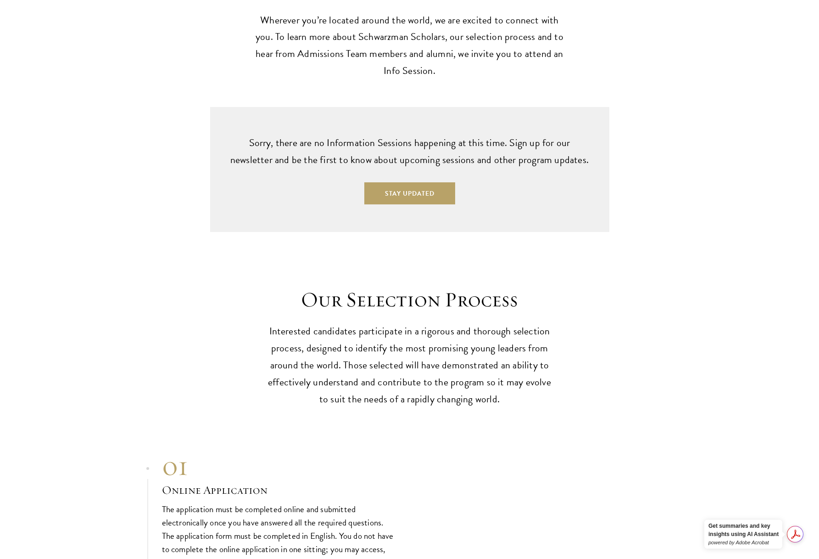  What do you see at coordinates (410, 193) in the screenshot?
I see `button: Stay Updated` at bounding box center [410, 193].